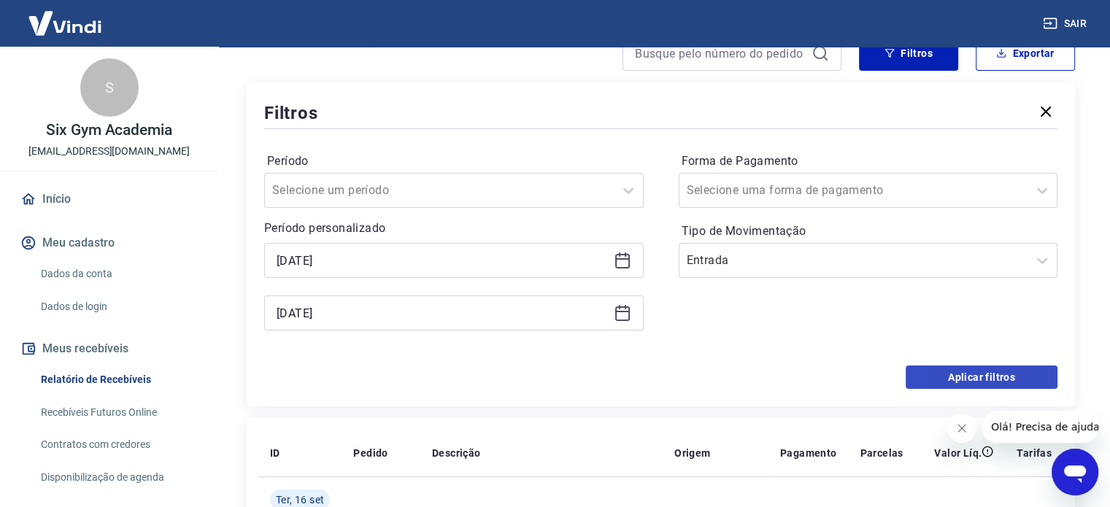  What do you see at coordinates (109, 243) in the screenshot?
I see `button: Meu cadastro` at bounding box center [109, 243].